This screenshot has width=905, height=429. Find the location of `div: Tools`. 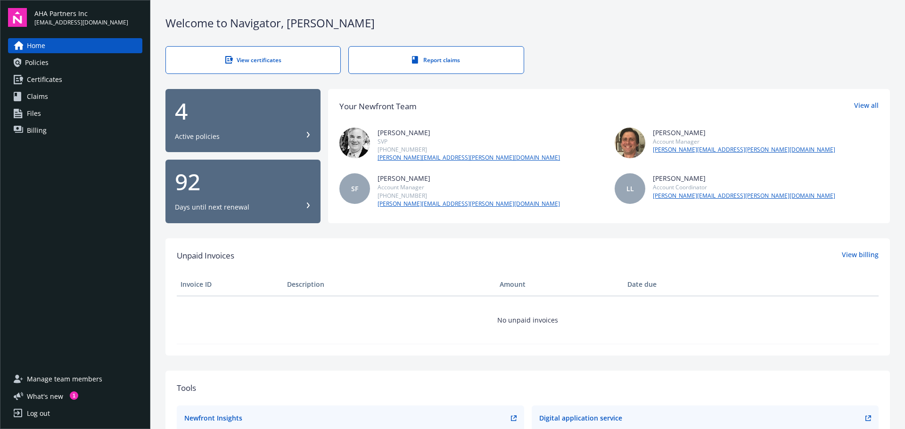

div: Tools is located at coordinates (527, 388).